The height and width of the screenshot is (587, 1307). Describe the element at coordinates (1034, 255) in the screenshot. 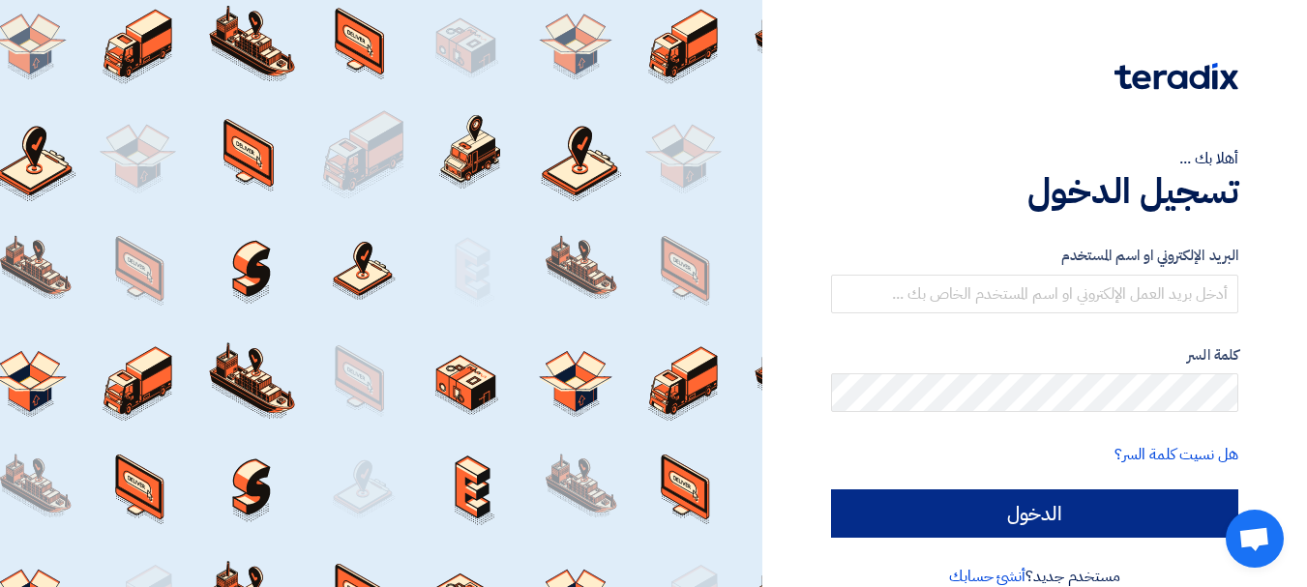

I see `label: البريد الإلكتروني او اسم المستخدم` at that location.